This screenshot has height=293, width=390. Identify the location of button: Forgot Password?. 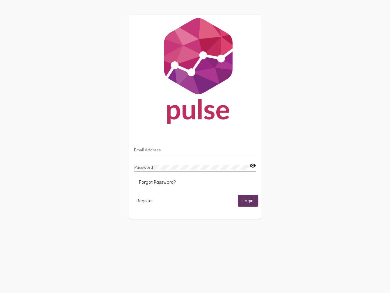
(157, 182).